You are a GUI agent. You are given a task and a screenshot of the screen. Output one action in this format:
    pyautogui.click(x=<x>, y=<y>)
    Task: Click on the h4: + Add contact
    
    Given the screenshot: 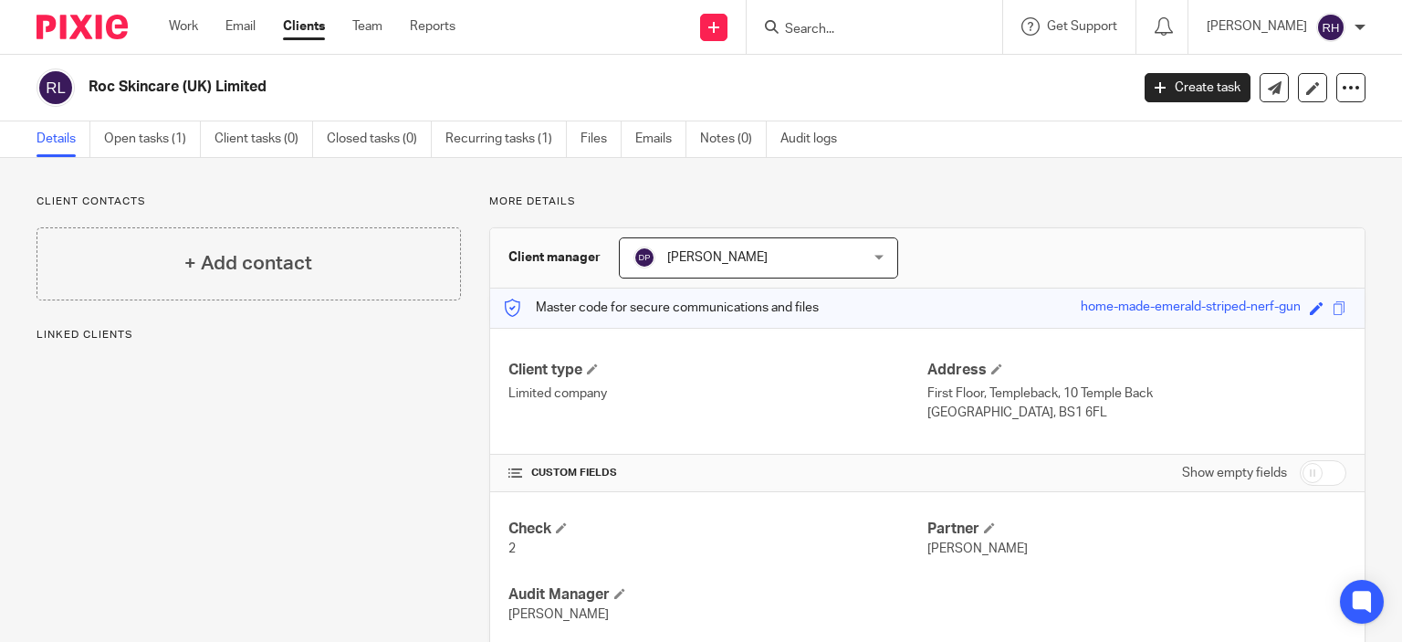 What is the action you would take?
    pyautogui.click(x=248, y=263)
    